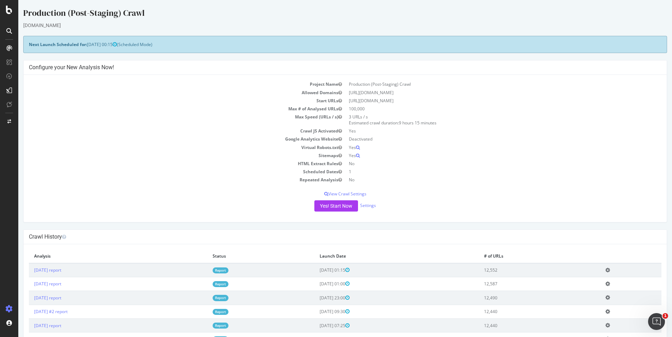 The height and width of the screenshot is (337, 672). Describe the element at coordinates (665, 316) in the screenshot. I see `span: 1` at that location.